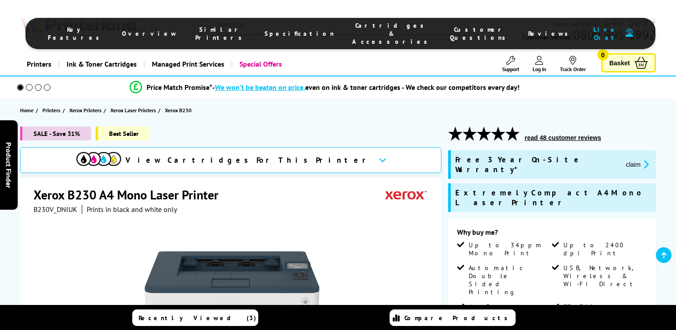 This screenshot has width=676, height=330. I want to click on span: Xerox Printers, so click(85, 110).